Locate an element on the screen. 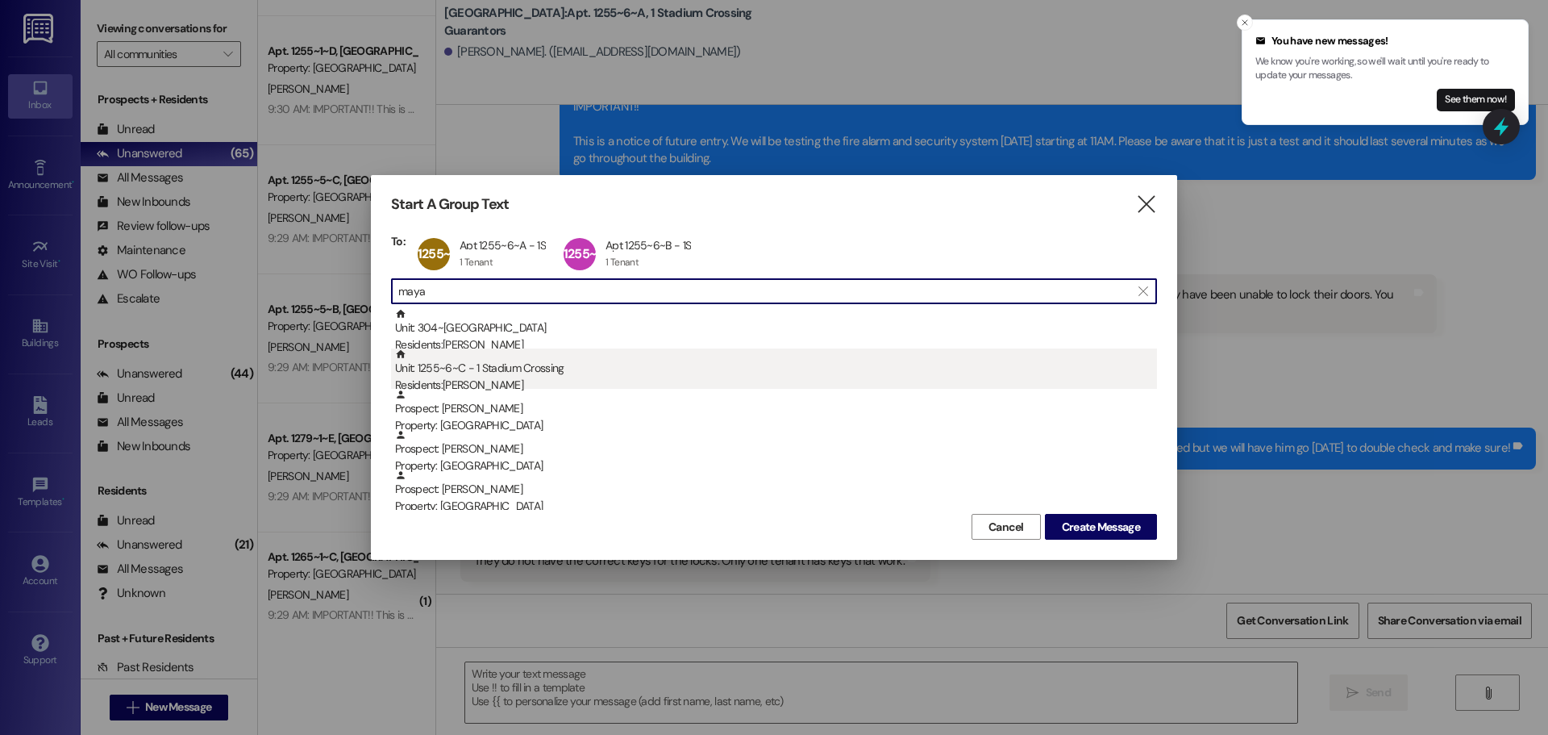  button: Close toast is located at coordinates (1245, 23).